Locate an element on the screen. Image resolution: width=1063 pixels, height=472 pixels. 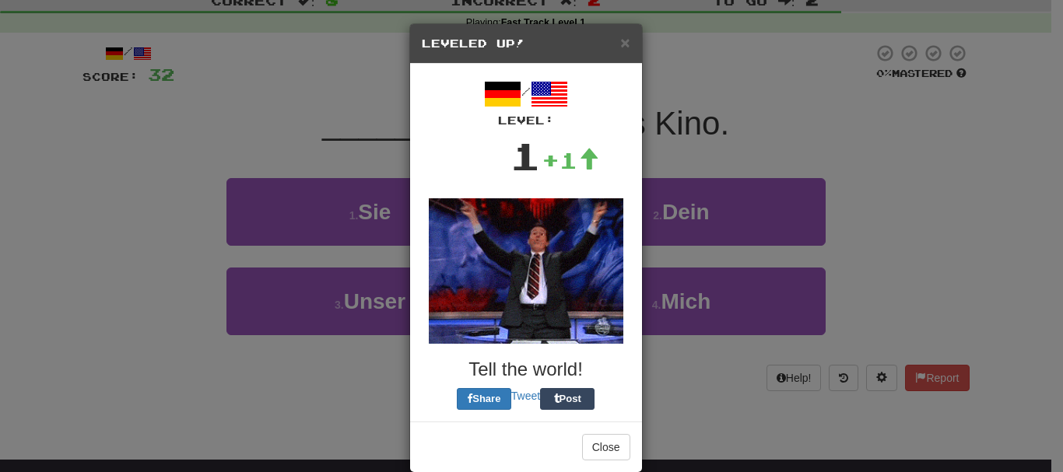
a: Tweet is located at coordinates (525, 396).